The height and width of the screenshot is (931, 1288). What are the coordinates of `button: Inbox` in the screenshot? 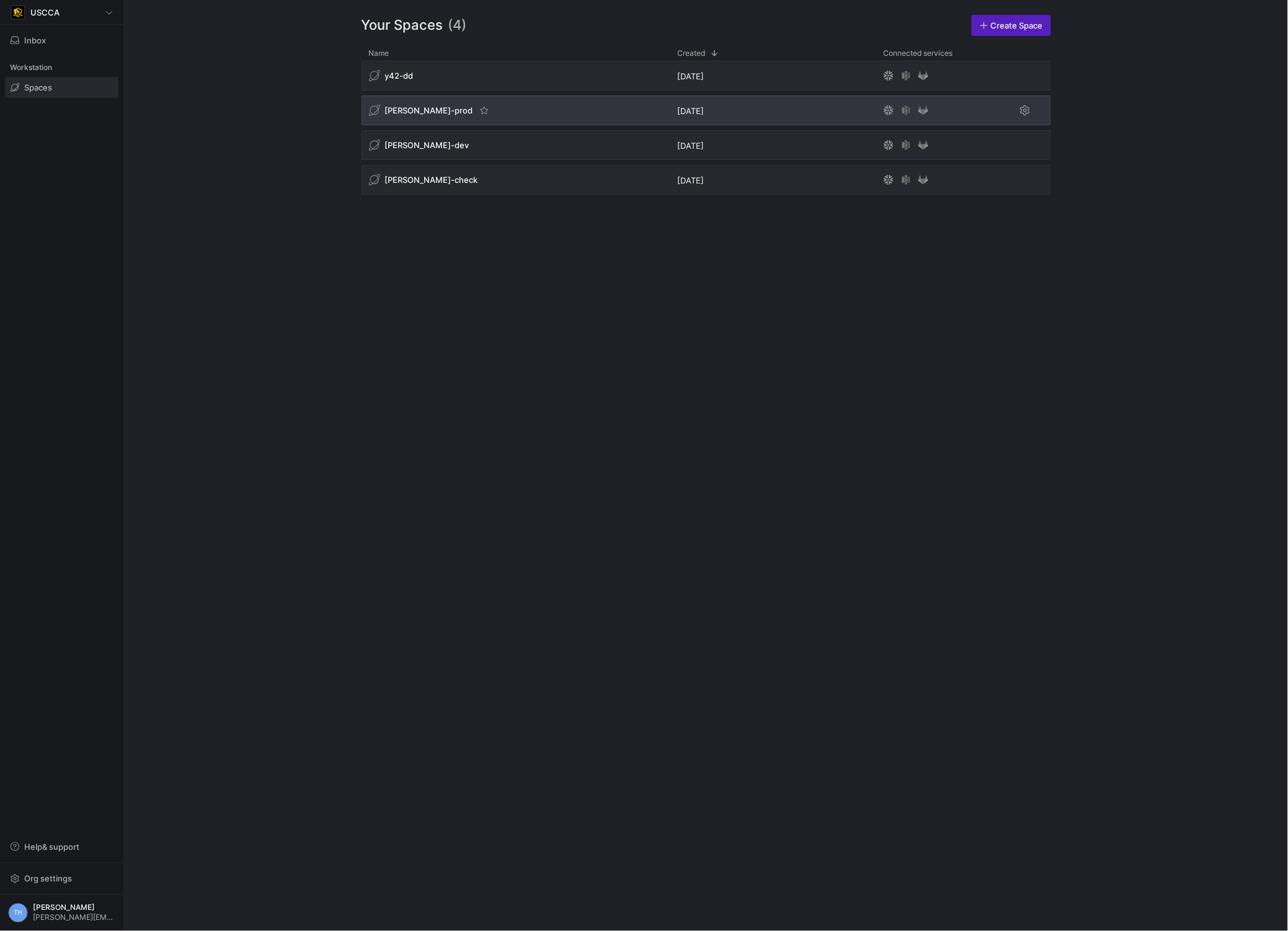 It's located at (62, 40).